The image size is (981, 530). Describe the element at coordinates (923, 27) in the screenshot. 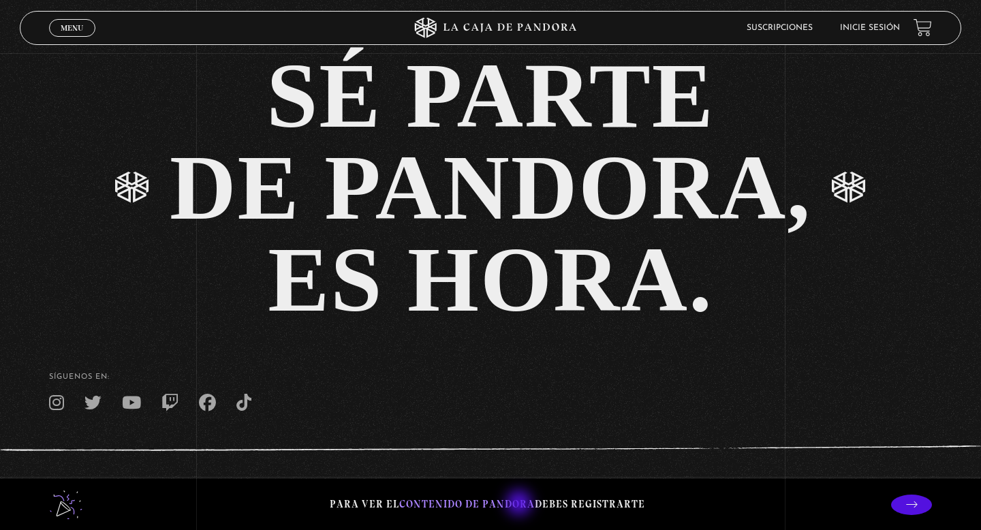

I see `a: View your shopping cart` at that location.